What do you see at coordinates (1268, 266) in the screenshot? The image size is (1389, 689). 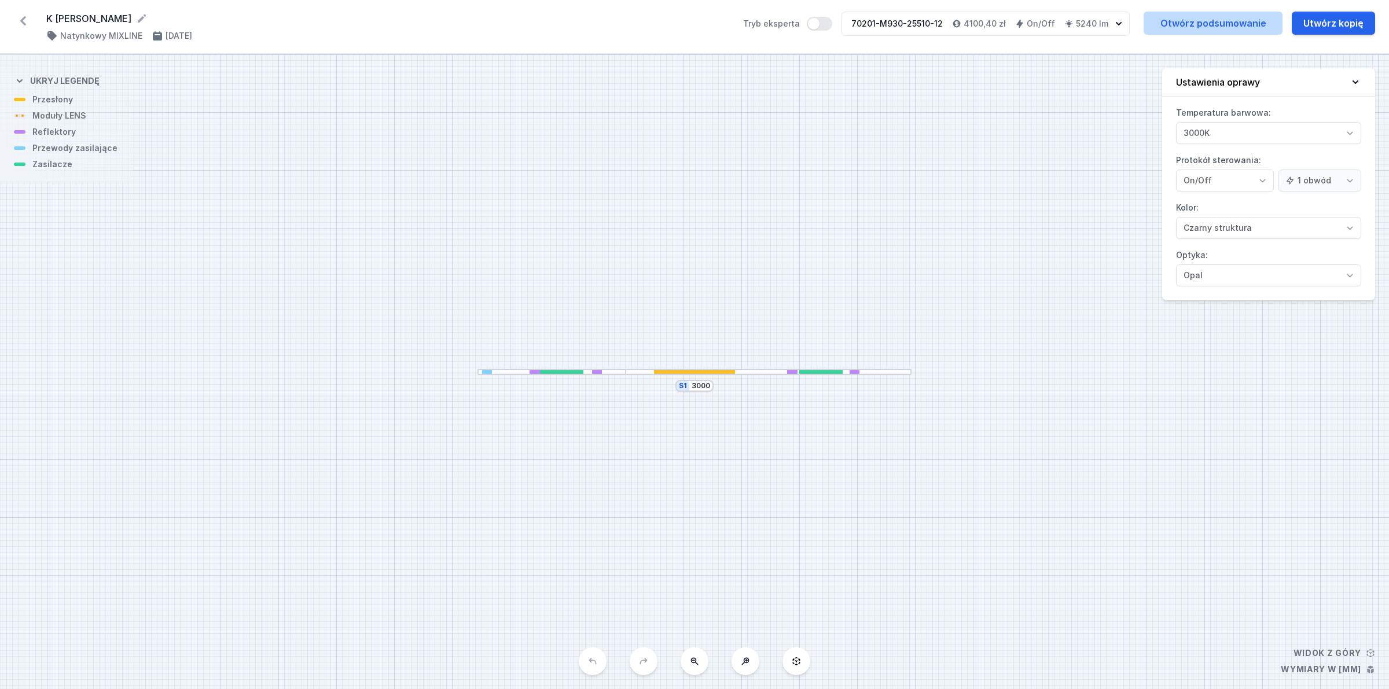 I see `label: Optyka:` at bounding box center [1268, 266].